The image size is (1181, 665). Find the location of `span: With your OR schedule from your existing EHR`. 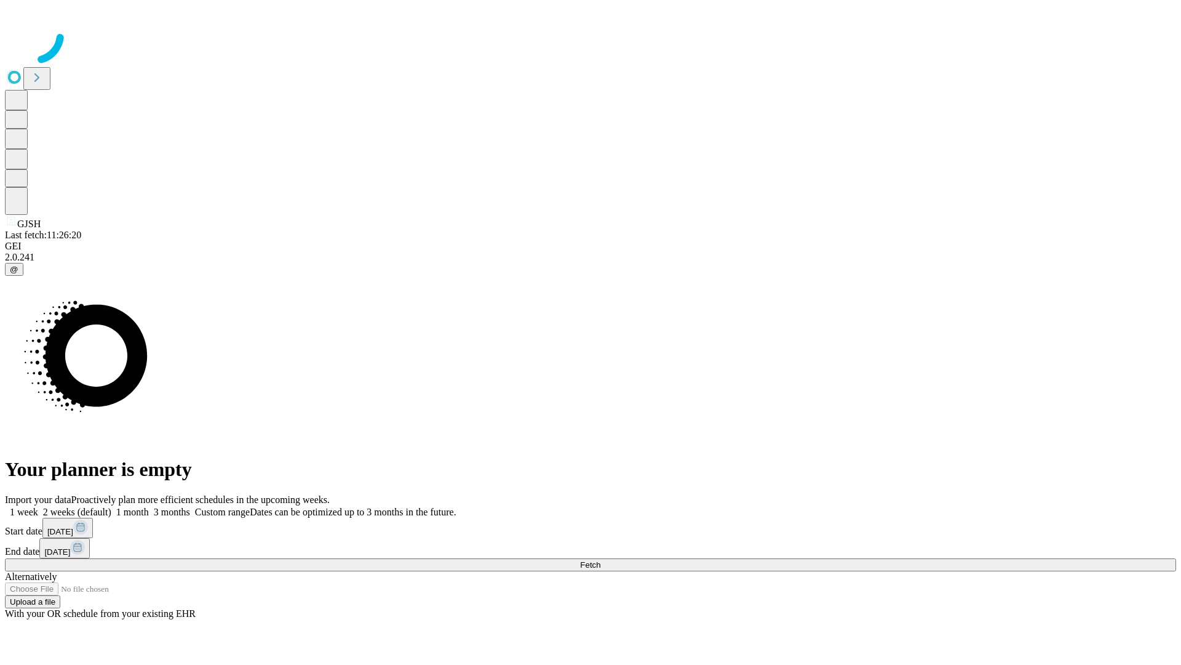

span: With your OR schedule from your existing EHR is located at coordinates (100, 613).